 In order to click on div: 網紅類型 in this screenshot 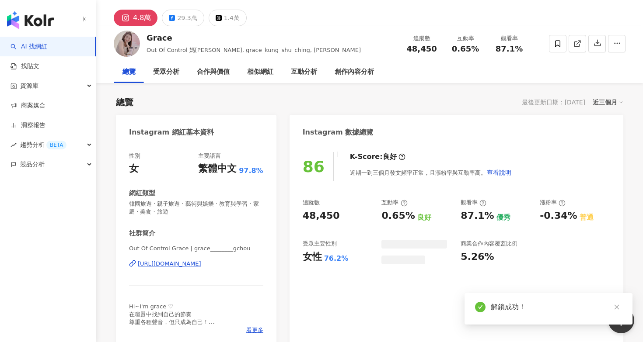, I will do `click(142, 193)`.